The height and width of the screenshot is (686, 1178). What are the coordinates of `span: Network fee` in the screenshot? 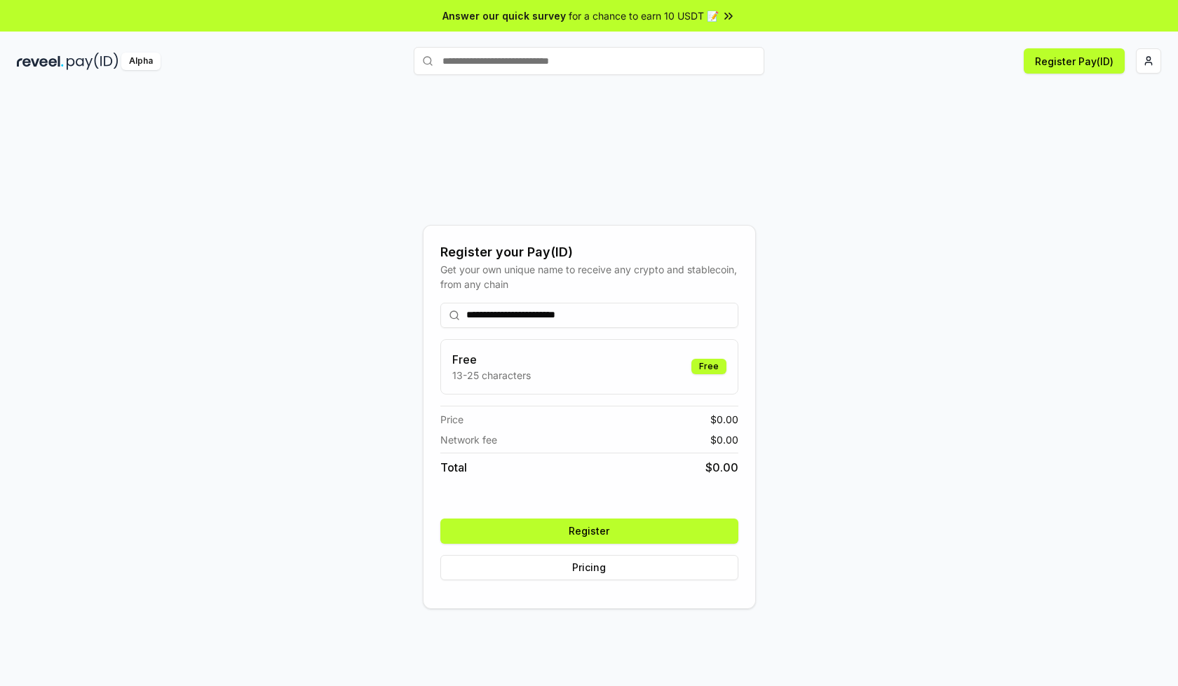 It's located at (468, 440).